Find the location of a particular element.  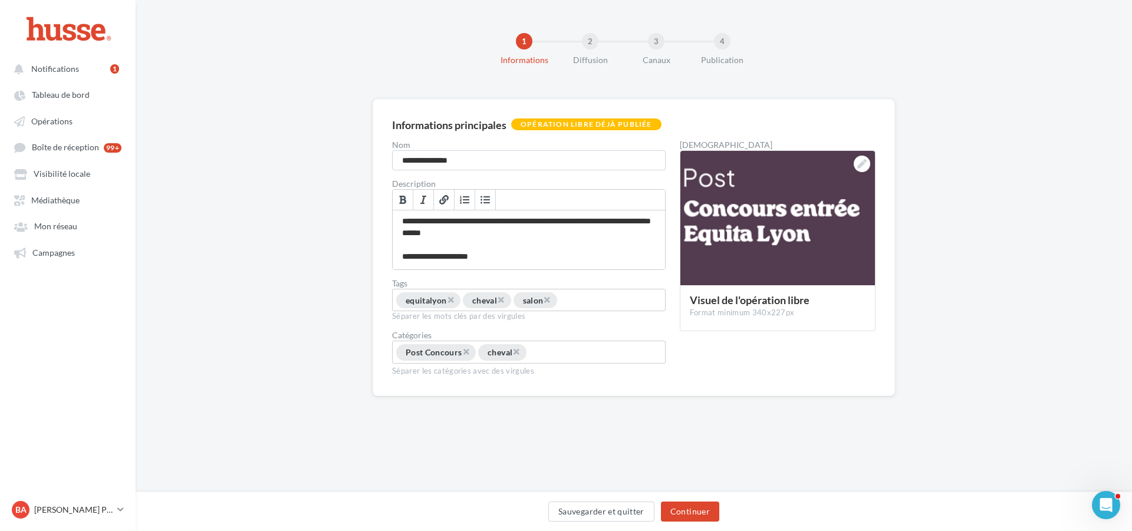

span: salon is located at coordinates (533, 300).